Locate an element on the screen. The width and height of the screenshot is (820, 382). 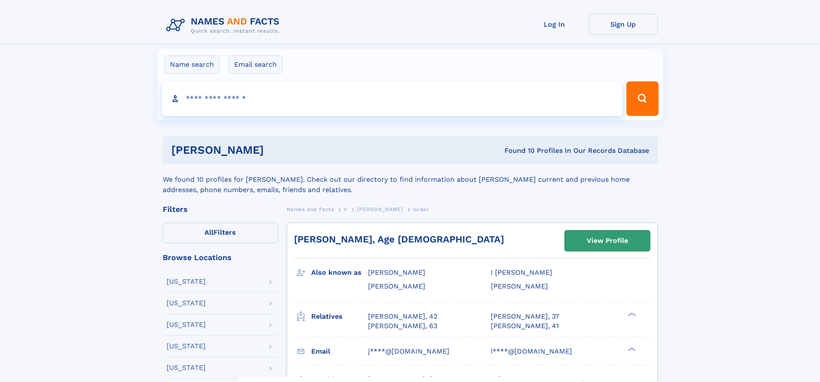
input: search input is located at coordinates (392, 99).